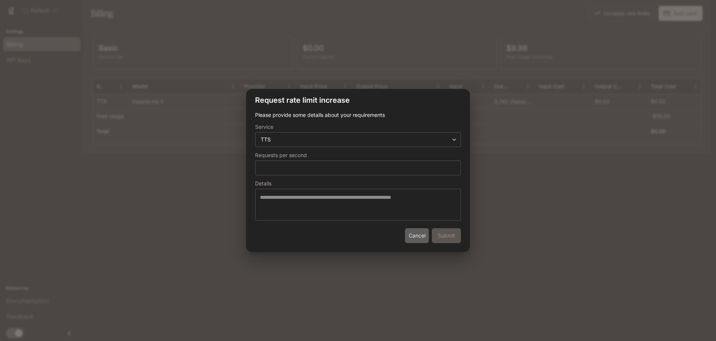 Image resolution: width=716 pixels, height=341 pixels. I want to click on p: Details, so click(263, 184).